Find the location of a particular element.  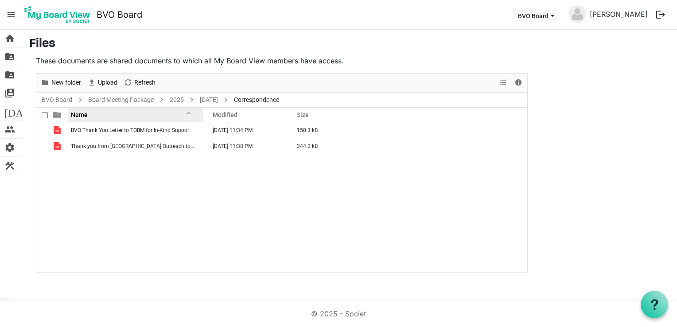

span: Size is located at coordinates (303, 115).